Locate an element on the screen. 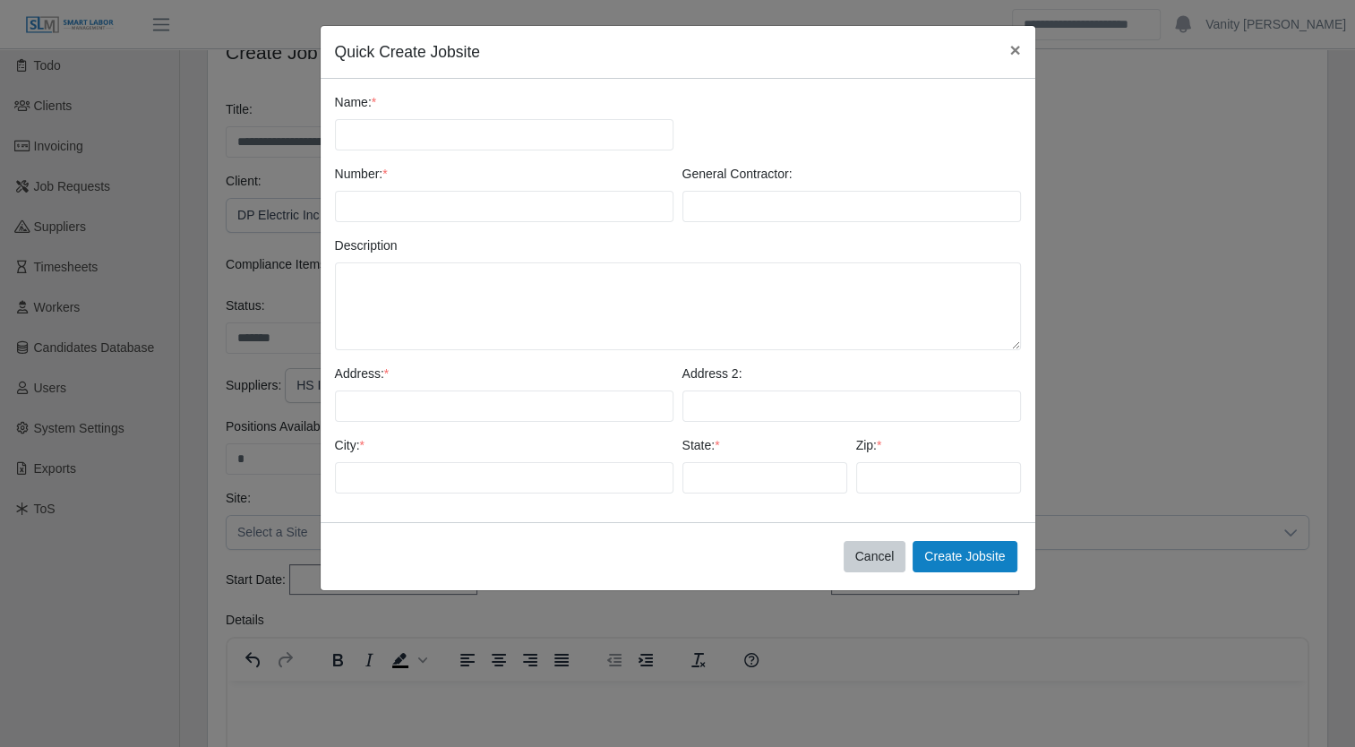  label: Name: is located at coordinates (356, 102).